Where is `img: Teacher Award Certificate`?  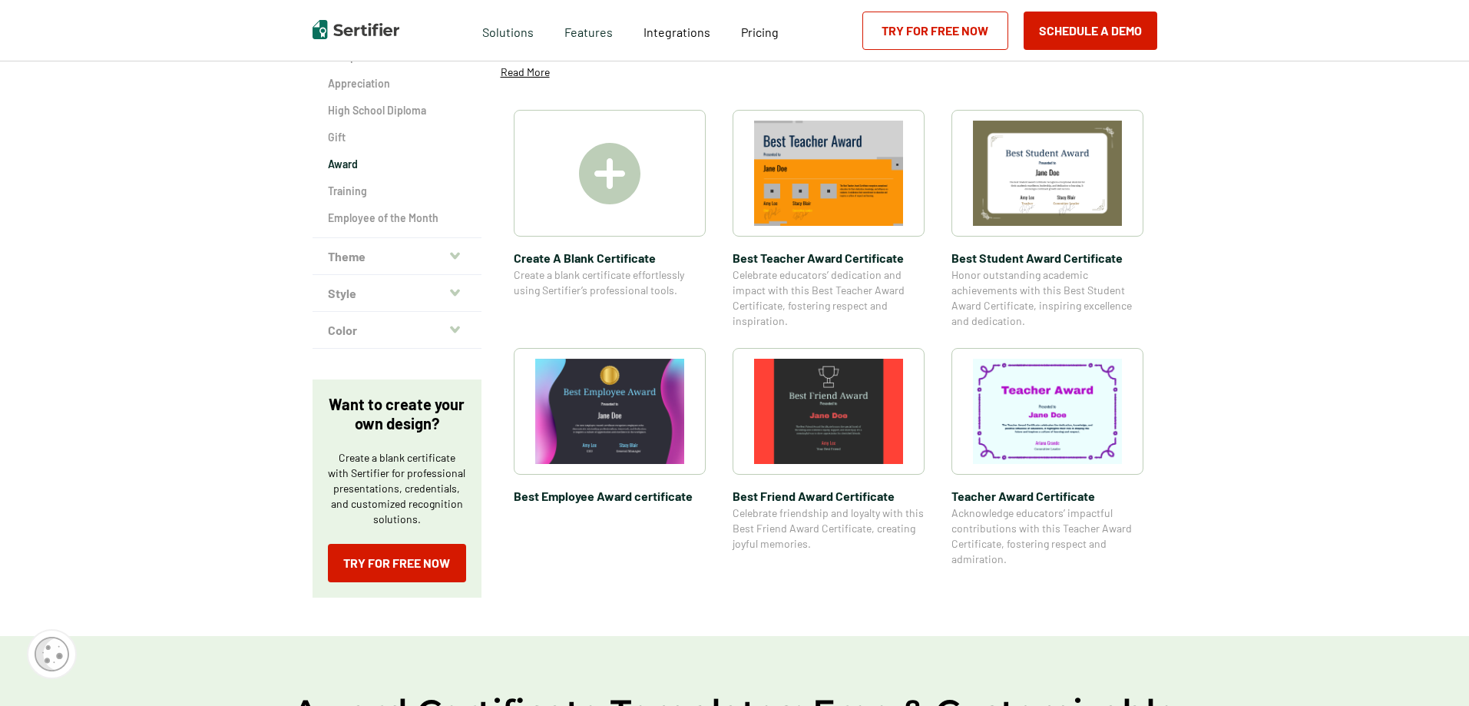
img: Teacher Award Certificate is located at coordinates (1047, 411).